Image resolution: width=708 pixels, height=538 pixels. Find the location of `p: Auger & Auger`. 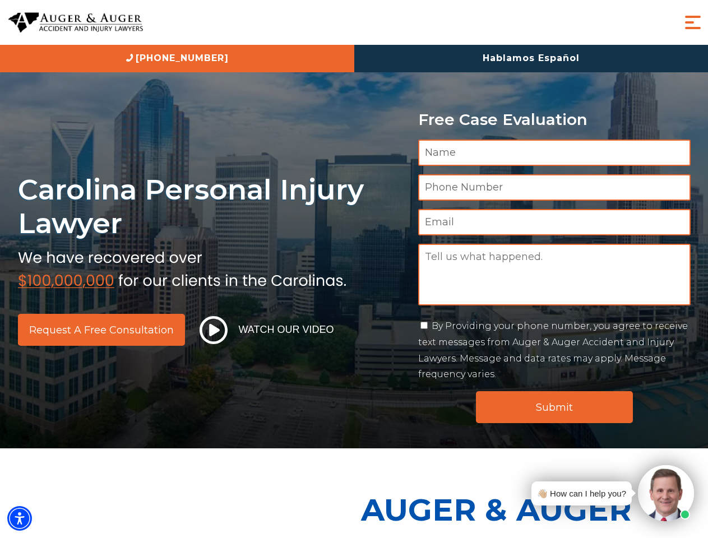

p: Auger & Auger is located at coordinates (532, 510).